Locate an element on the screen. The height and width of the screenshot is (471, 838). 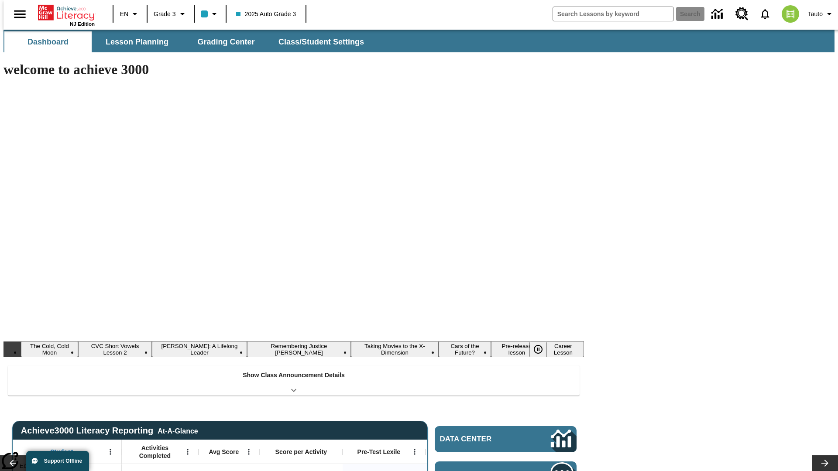
span: Avg Score is located at coordinates (223, 452).